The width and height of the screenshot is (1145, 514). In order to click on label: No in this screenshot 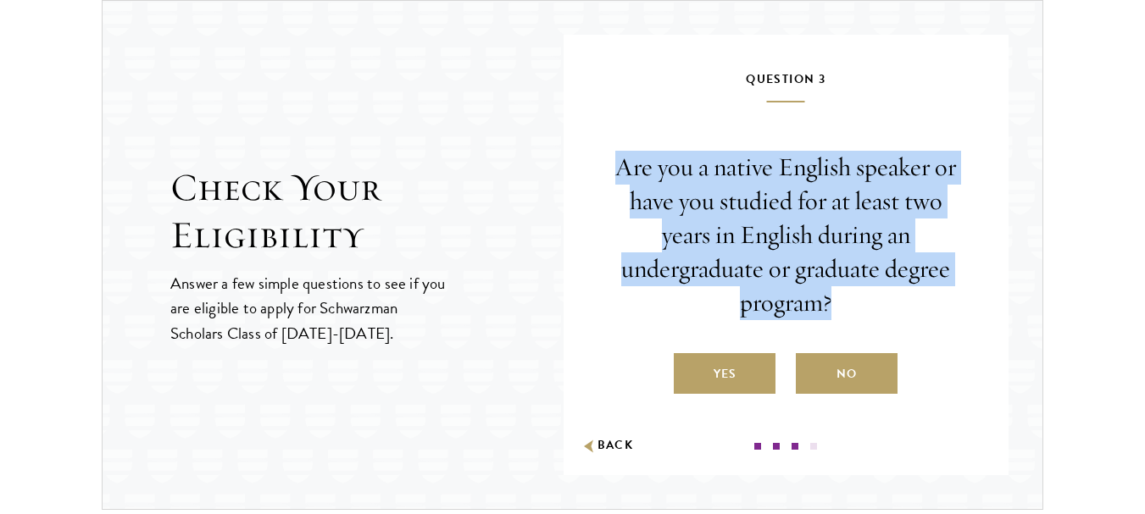, I will do `click(847, 374)`.